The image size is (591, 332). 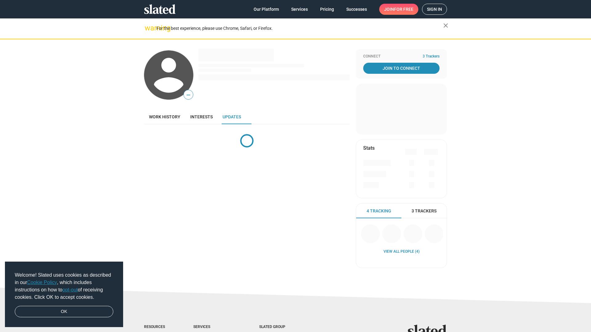 I want to click on span: Interests, so click(x=201, y=117).